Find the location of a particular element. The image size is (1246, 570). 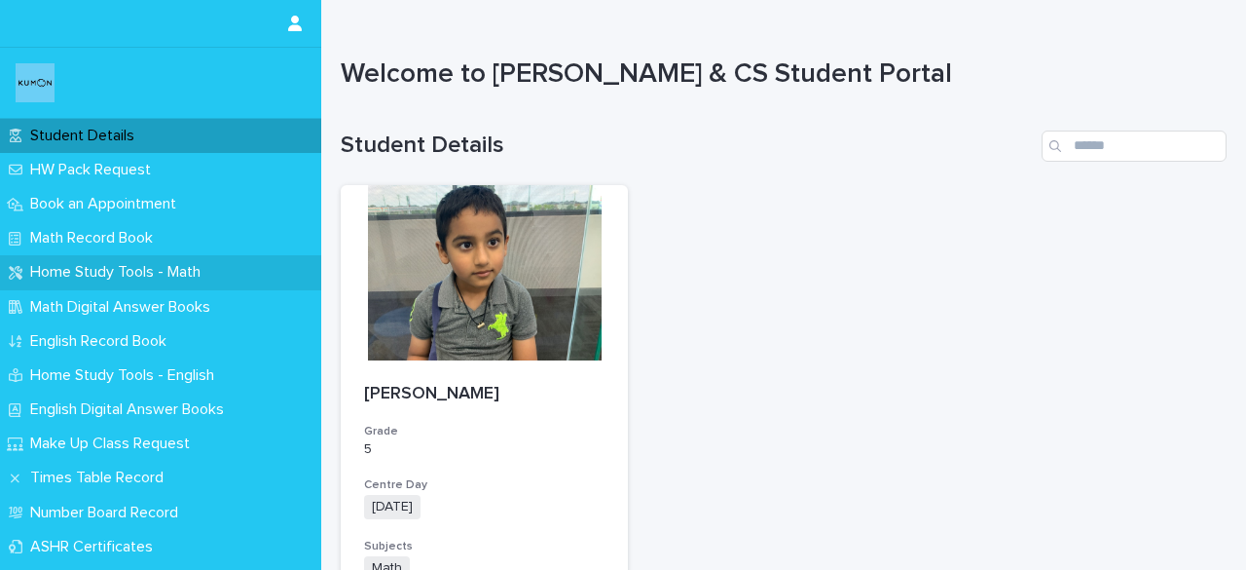

p: HW Pack Request is located at coordinates (94, 169).